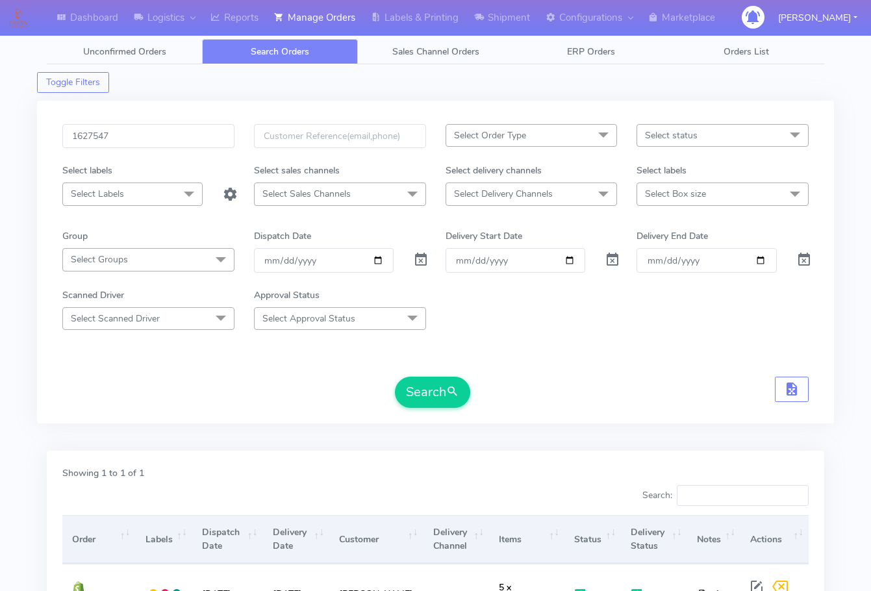 This screenshot has width=871, height=591. I want to click on span: Sales Channel Orders, so click(436, 51).